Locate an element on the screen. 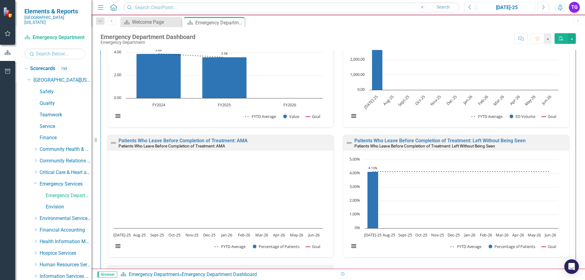  small: Patients Who Leave Before Completion of Treatment: Left Without Being Seen is located at coordinates (425, 146).